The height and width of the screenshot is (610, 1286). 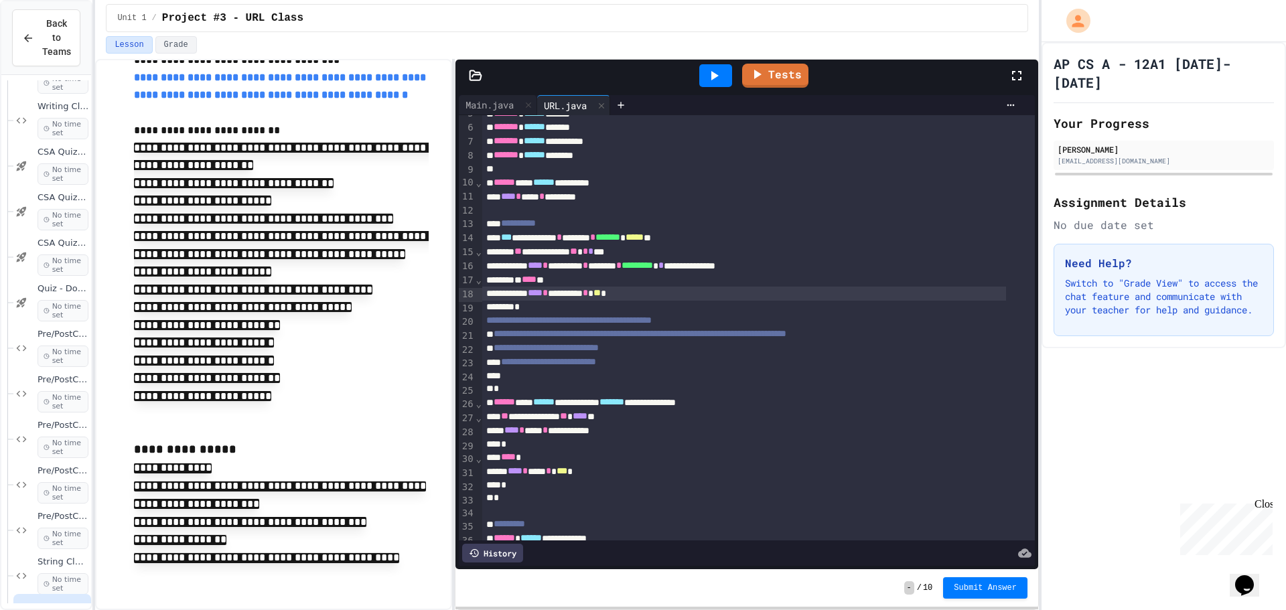 What do you see at coordinates (467, 419) in the screenshot?
I see `div: 27` at bounding box center [467, 419].